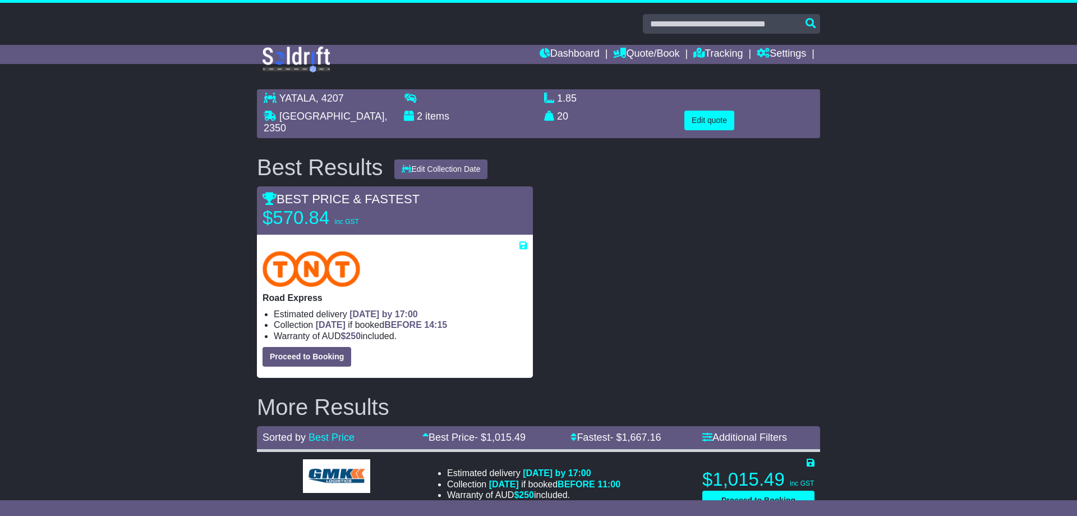  Describe the element at coordinates (782, 54) in the screenshot. I see `a: Settings` at that location.